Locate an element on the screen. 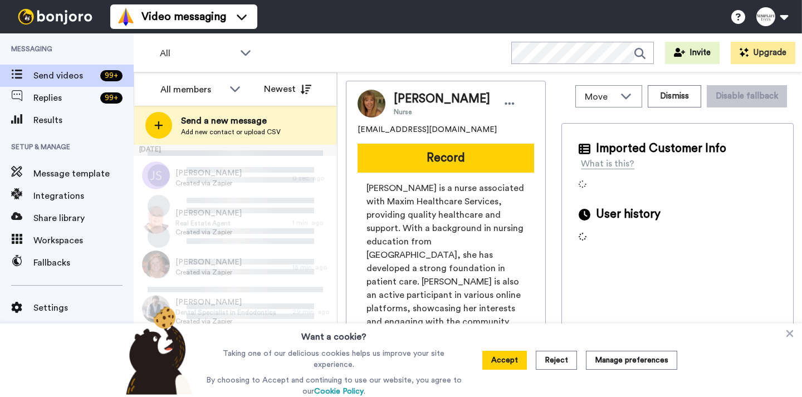  div: What is this? is located at coordinates (608, 164).